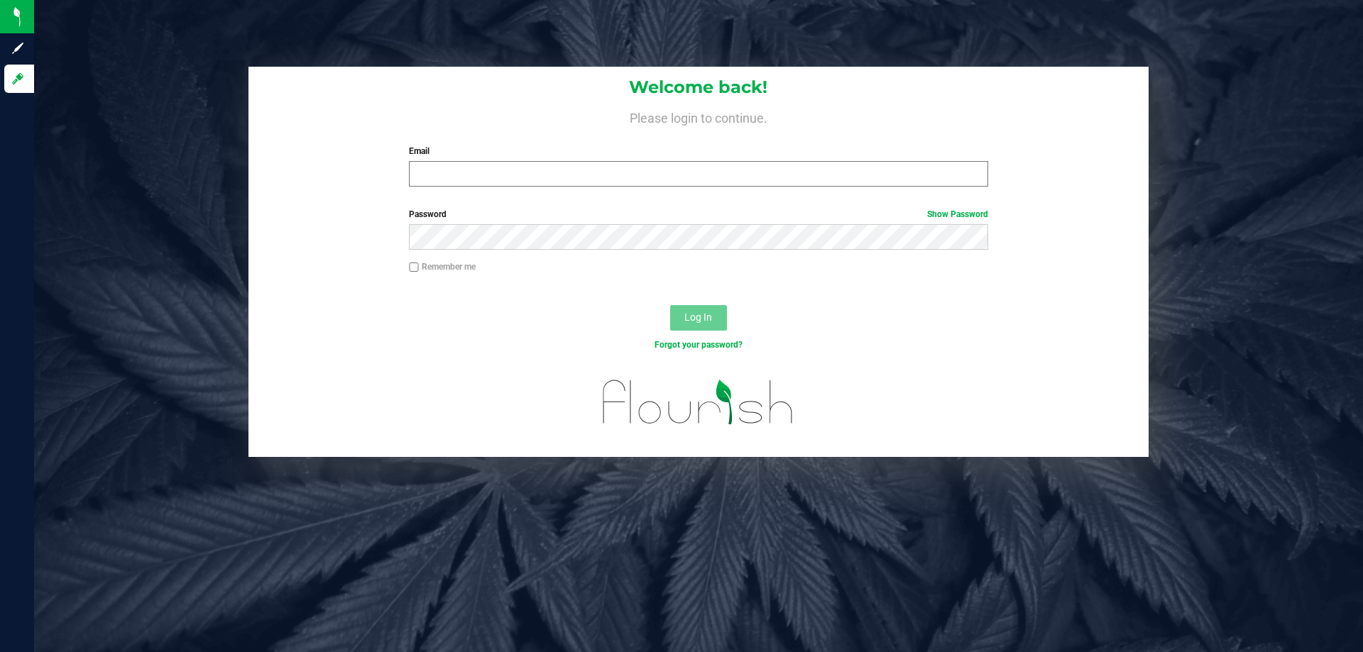 This screenshot has height=652, width=1363. I want to click on button: Log In, so click(698, 318).